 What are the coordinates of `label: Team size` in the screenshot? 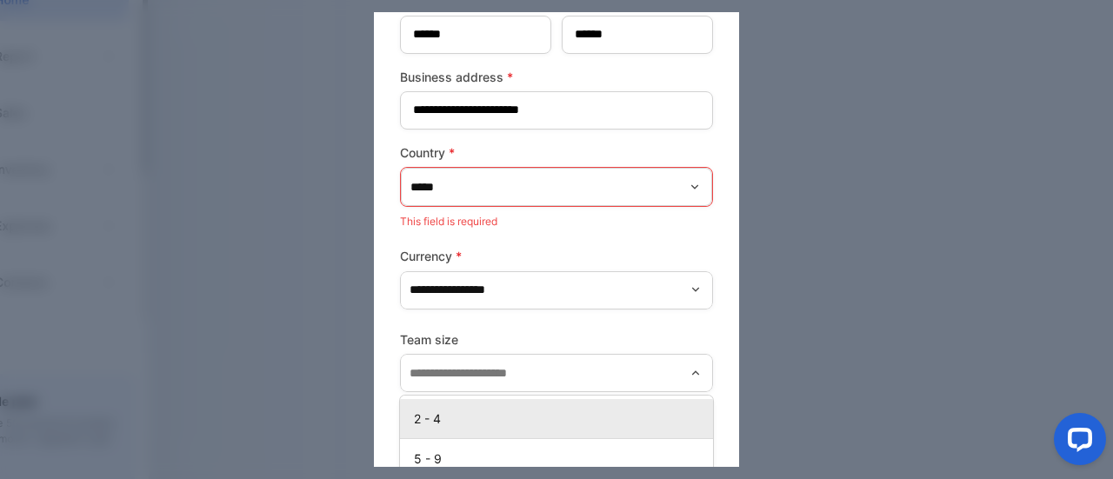 It's located at (556, 339).